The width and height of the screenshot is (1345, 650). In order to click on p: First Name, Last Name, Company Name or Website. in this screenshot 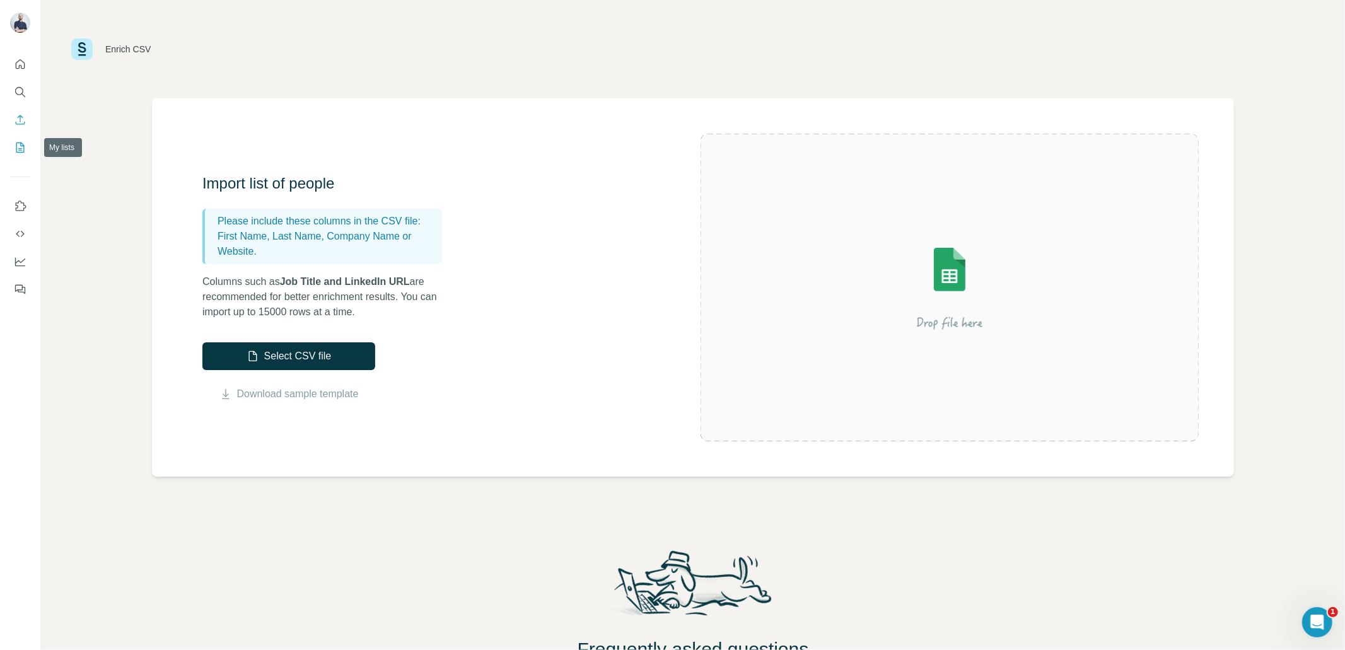, I will do `click(327, 244)`.